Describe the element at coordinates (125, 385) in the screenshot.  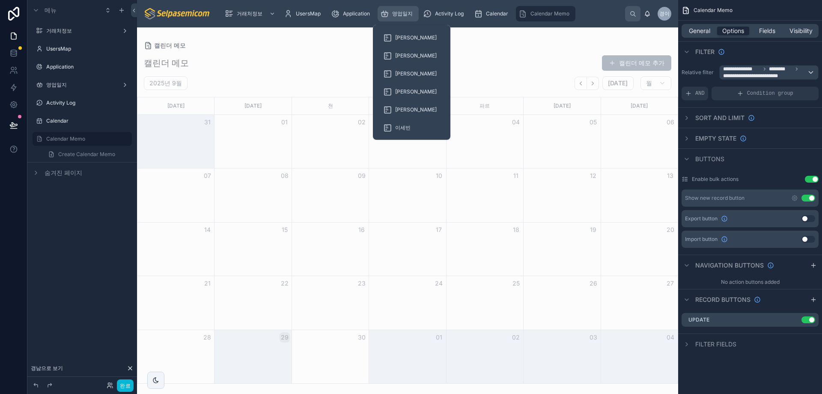
I see `button: 완료` at that location.